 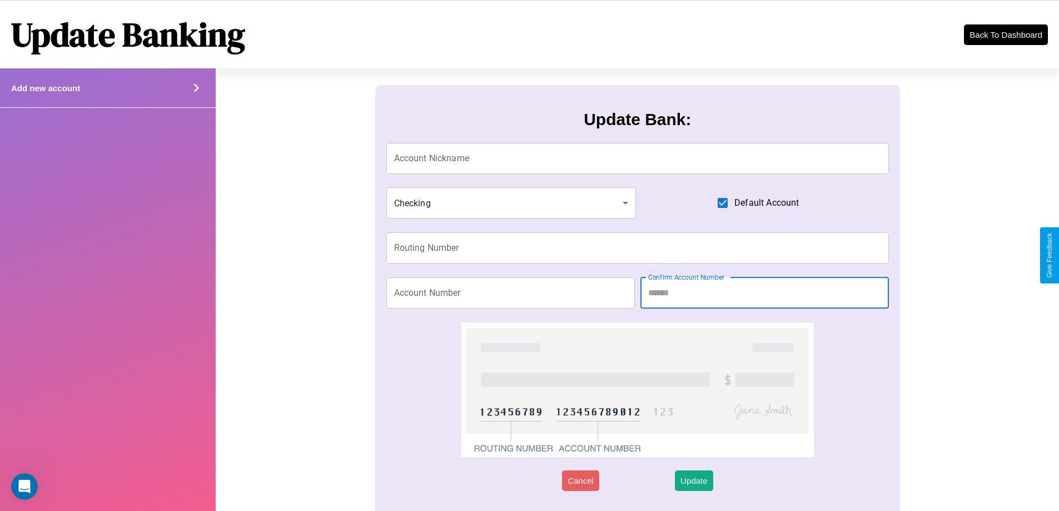 I want to click on label: Confirm Account Number, so click(x=686, y=277).